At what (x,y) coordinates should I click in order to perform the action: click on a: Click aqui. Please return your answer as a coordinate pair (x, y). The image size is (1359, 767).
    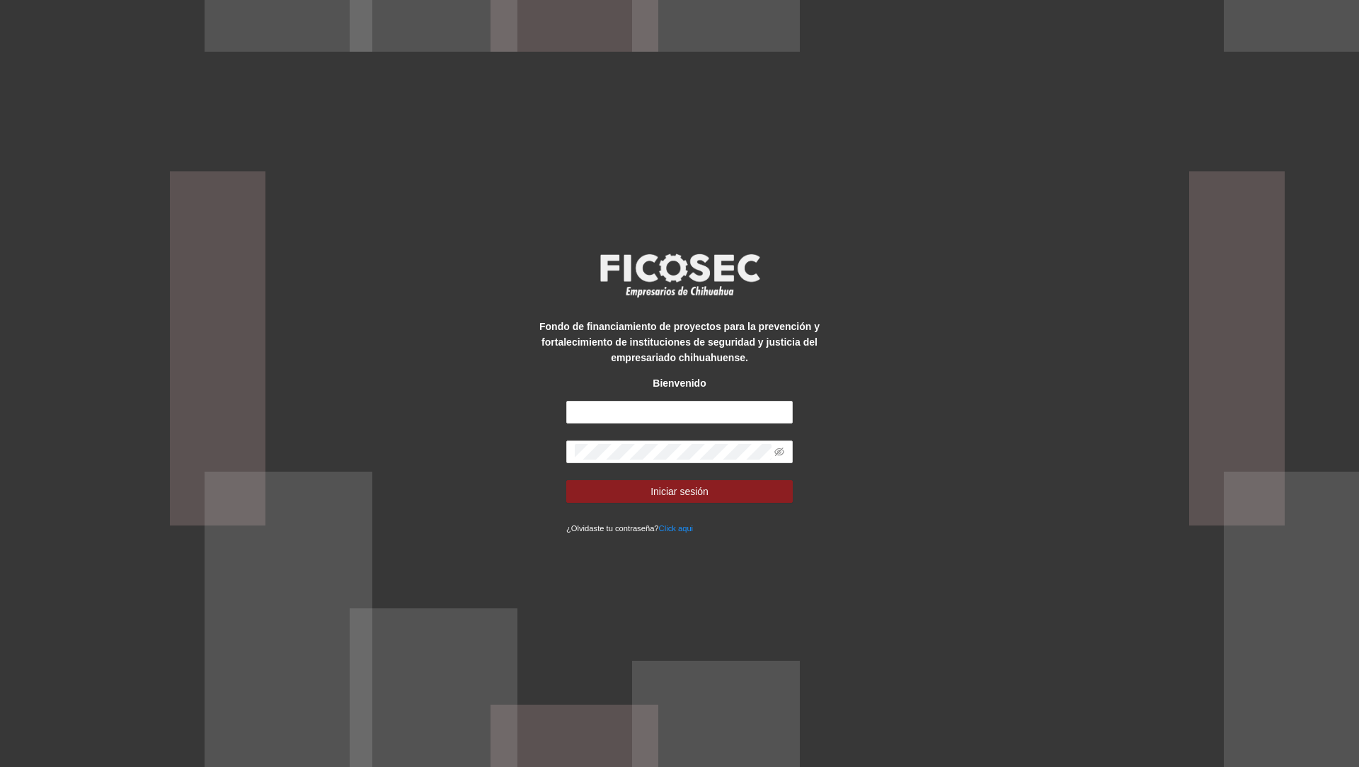
    Looking at the image, I should click on (676, 528).